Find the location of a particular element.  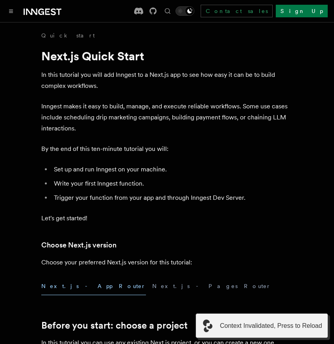

span: Context Invalidated, Press to Reload is located at coordinates (271, 326).